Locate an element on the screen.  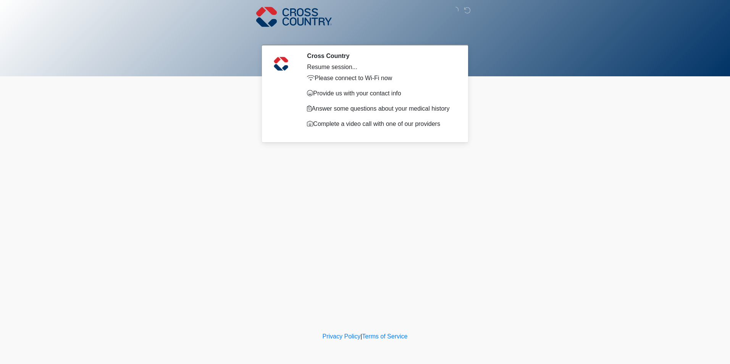
img: Cross Country Logo is located at coordinates (294, 17).